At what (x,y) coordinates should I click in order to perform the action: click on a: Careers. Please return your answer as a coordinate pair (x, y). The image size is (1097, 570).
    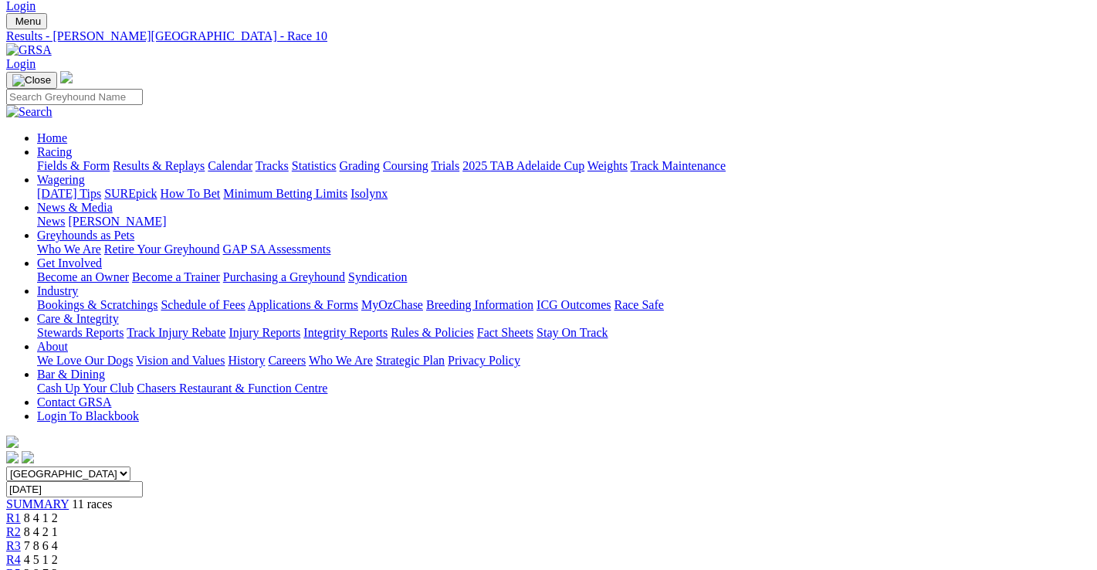
    Looking at the image, I should click on (286, 360).